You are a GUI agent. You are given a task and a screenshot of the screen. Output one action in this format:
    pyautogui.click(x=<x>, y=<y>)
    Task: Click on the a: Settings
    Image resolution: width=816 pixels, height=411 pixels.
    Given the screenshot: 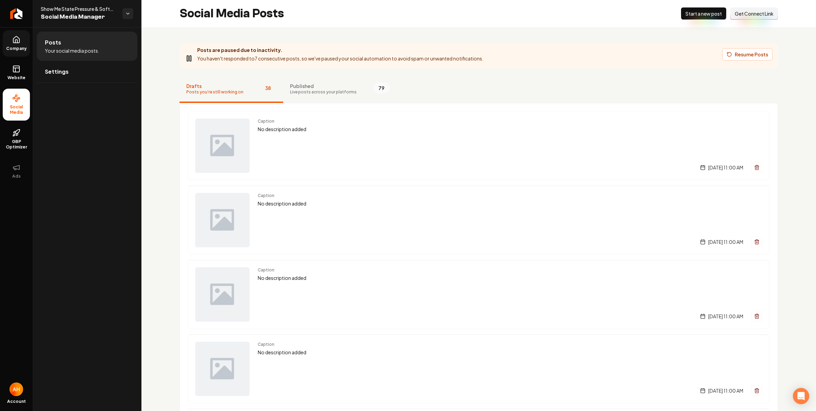 What is the action you would take?
    pyautogui.click(x=87, y=72)
    